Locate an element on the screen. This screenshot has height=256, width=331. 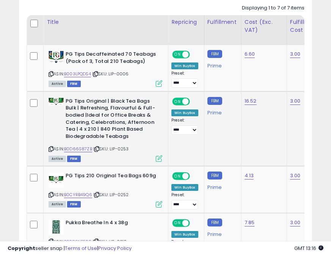
div: Cost (Exc. VAT) is located at coordinates (264, 26).